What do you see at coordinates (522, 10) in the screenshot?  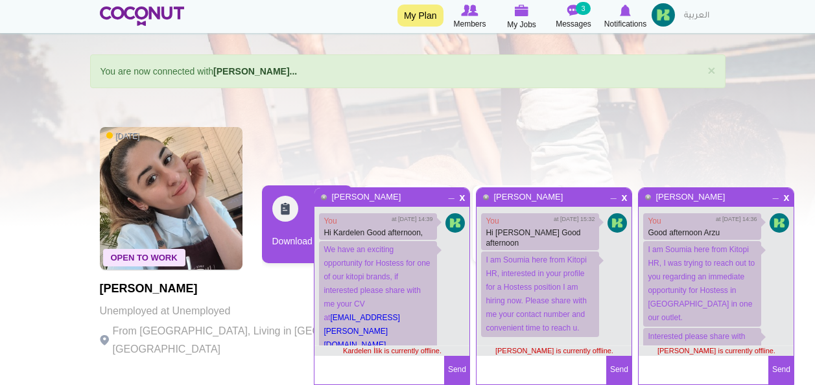 I see `img: My Jobs` at bounding box center [522, 10].